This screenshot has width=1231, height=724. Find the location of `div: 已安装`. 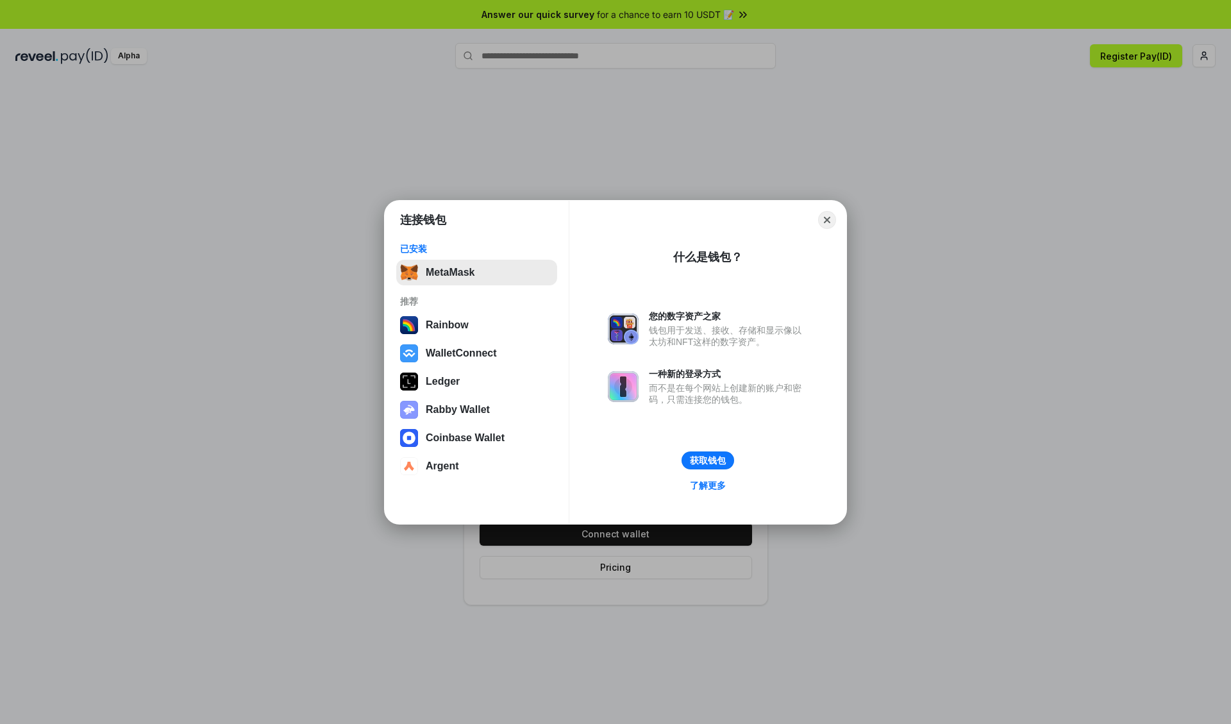

div: 已安装 is located at coordinates (476, 249).